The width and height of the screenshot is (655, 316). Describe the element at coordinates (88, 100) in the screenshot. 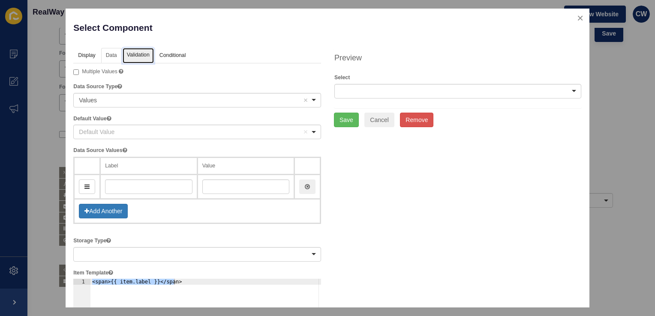

I see `span: Values` at that location.